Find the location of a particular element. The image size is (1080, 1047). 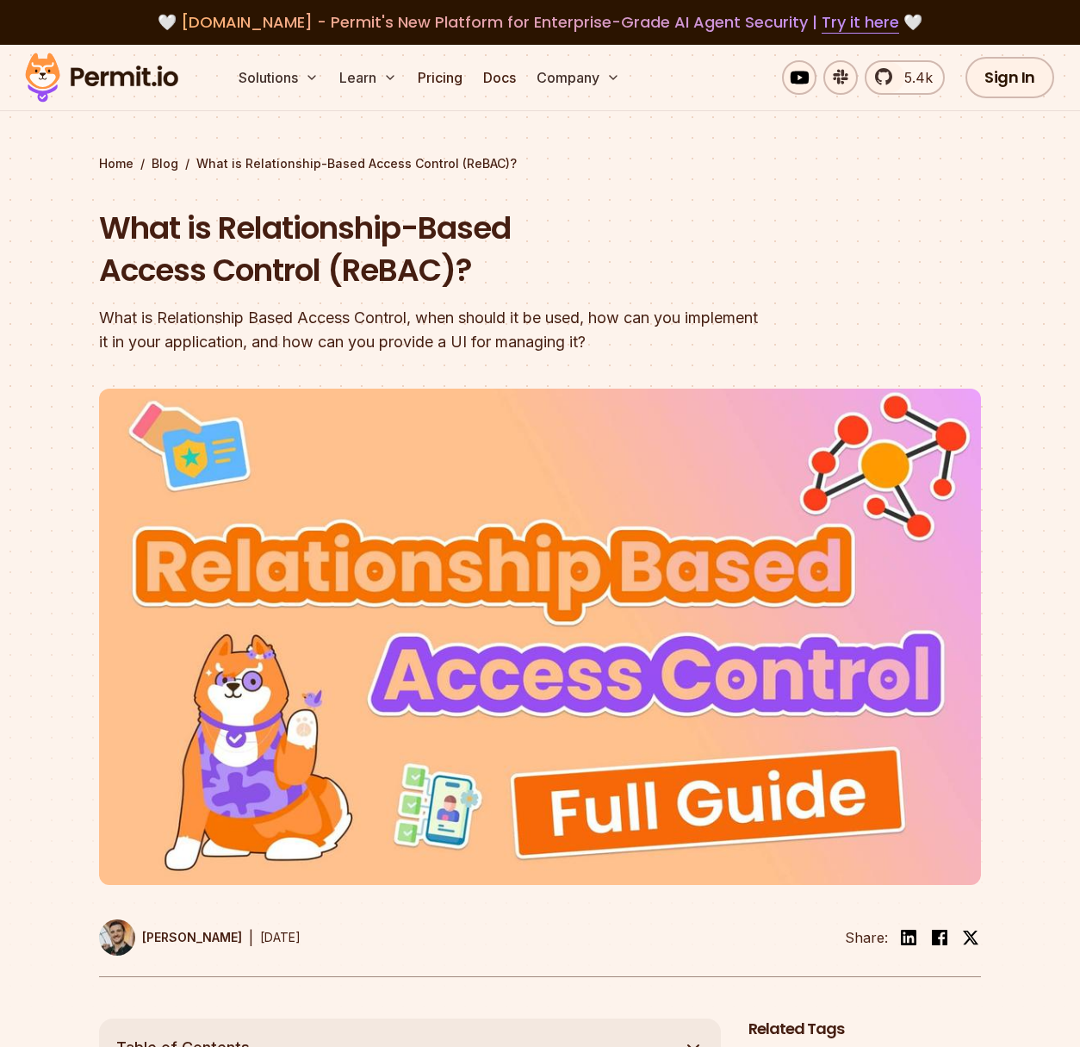

img: twitter is located at coordinates (971, 937).